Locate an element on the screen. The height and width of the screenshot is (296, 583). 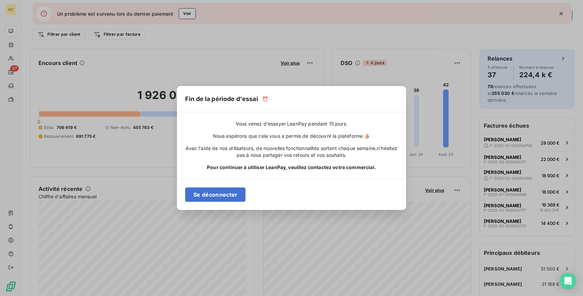
span: Pour continuer à utiliser LeanPay, veuillez contactez votre commercial. is located at coordinates (291, 168).